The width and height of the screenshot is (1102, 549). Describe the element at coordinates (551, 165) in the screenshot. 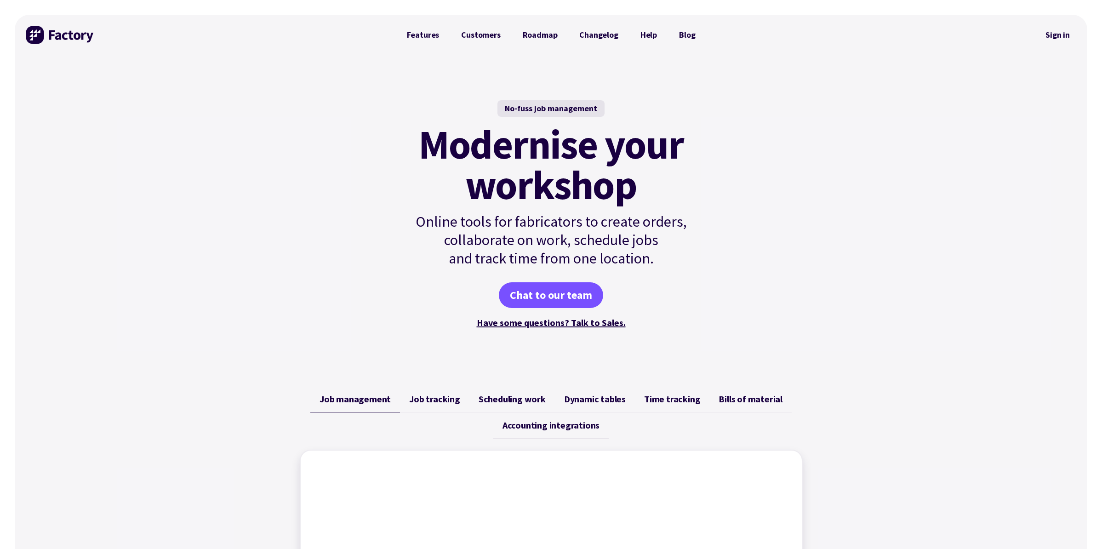

I see `mark: Modernise your workshop` at that location.